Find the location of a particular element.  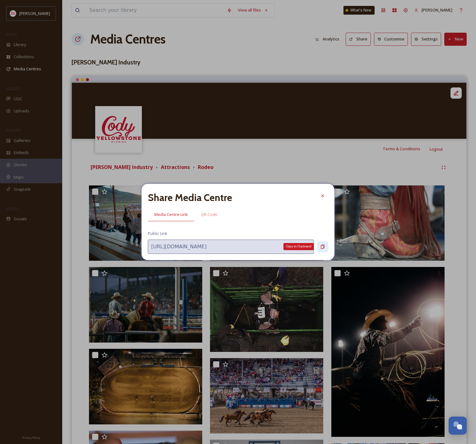

button: Open Chat is located at coordinates (458, 426).